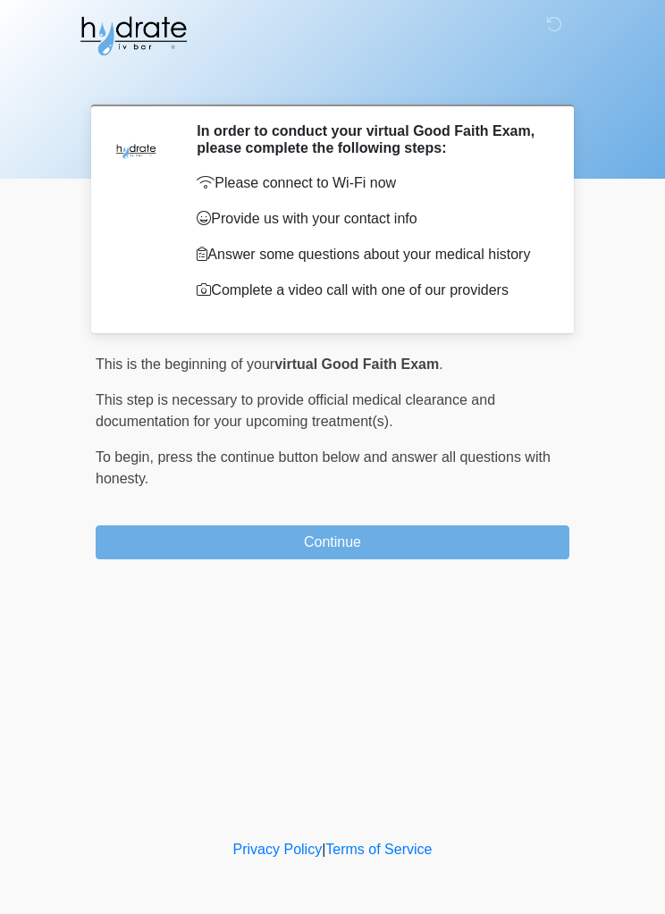 This screenshot has width=665, height=914. I want to click on button: Continue, so click(332, 542).